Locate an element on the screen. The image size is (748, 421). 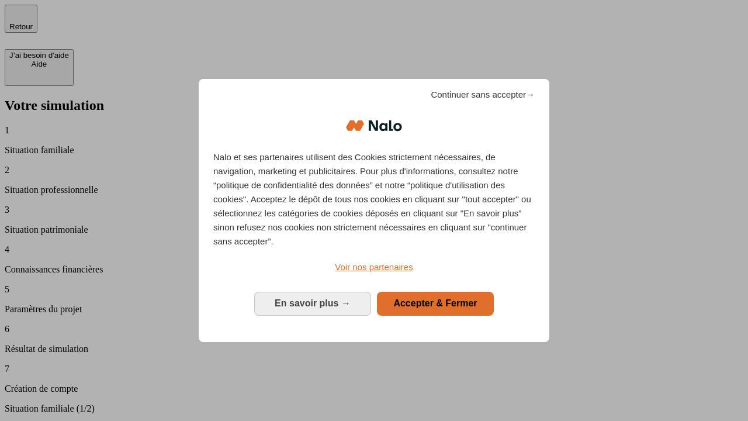
img: Logo is located at coordinates (374, 126).